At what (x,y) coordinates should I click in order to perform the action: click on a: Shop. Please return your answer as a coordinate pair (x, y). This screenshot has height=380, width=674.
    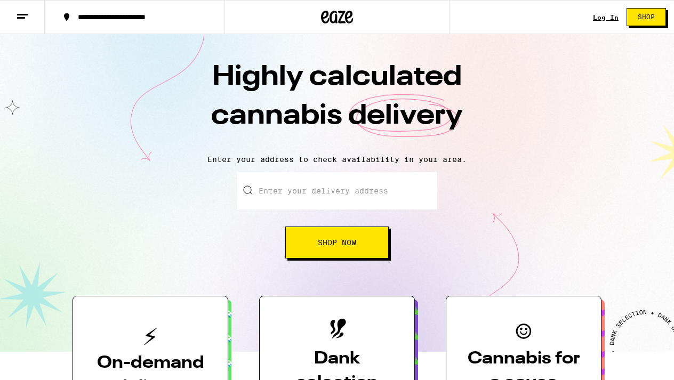
    Looking at the image, I should click on (646, 17).